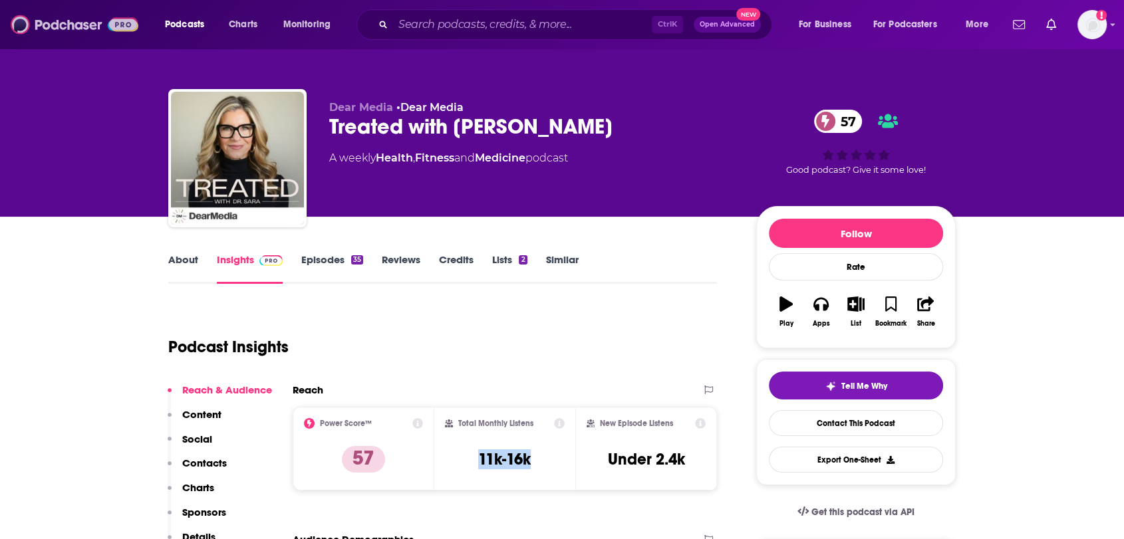  I want to click on h3: 11k-16k, so click(504, 460).